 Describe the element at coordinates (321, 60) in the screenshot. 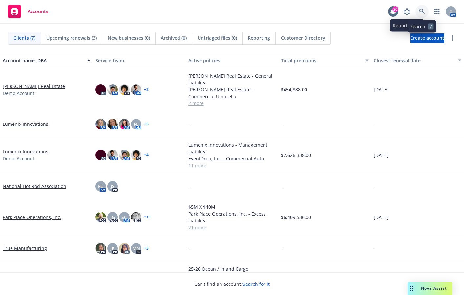

I see `div: Total premiums` at that location.